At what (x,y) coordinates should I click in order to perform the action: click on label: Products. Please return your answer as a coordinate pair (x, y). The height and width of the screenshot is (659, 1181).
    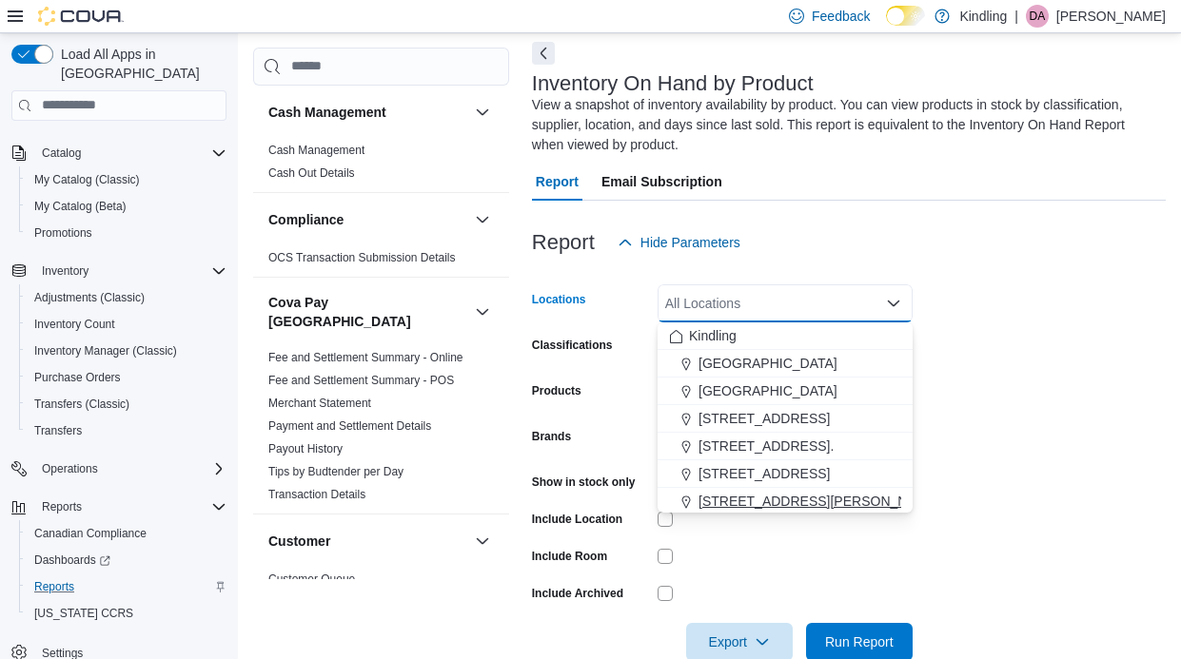
    Looking at the image, I should click on (557, 391).